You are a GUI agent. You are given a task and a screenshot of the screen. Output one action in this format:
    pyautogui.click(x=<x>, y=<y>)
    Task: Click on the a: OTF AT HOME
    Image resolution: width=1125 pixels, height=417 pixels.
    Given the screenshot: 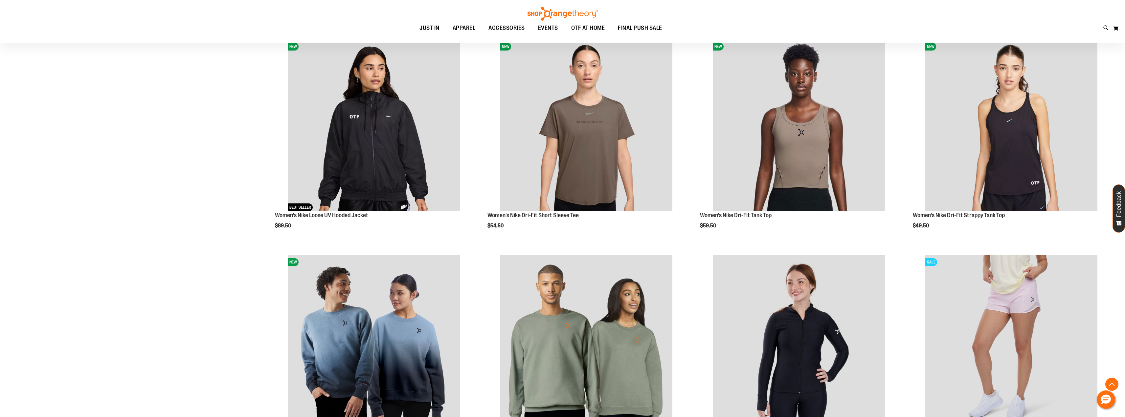 What is the action you would take?
    pyautogui.click(x=588, y=28)
    